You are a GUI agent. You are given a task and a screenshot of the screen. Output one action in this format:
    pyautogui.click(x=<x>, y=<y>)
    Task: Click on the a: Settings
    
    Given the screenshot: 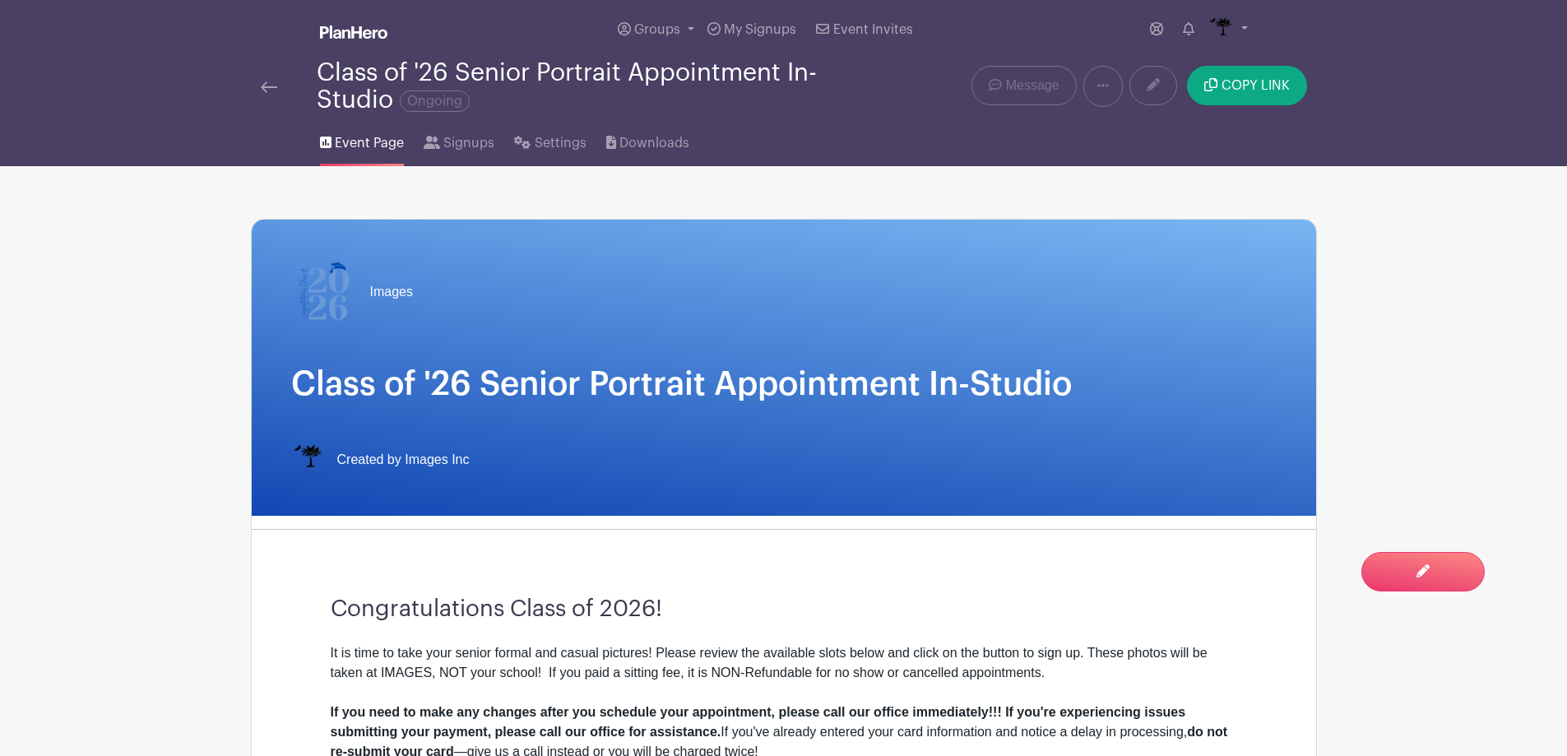 What is the action you would take?
    pyautogui.click(x=550, y=140)
    